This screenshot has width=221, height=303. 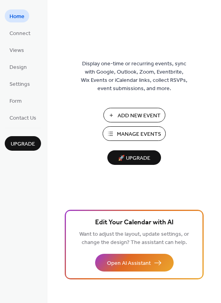 I want to click on span: Connect, so click(x=20, y=33).